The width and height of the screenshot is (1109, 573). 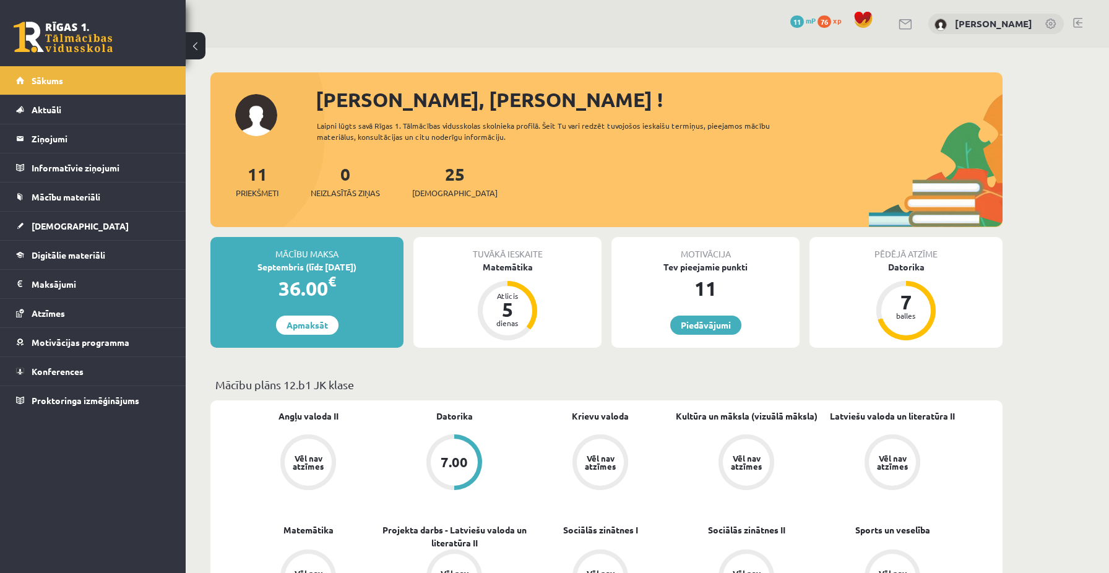 I want to click on a: Kultūra un māksla (vizuālā māksla), so click(x=746, y=416).